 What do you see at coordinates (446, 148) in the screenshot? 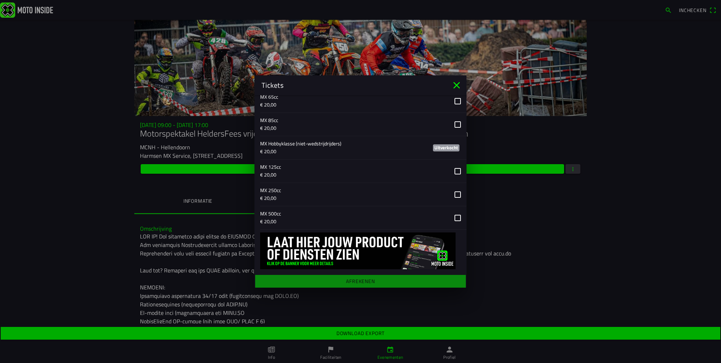
I see `ion-badge: Uitverkocht` at bounding box center [446, 148].